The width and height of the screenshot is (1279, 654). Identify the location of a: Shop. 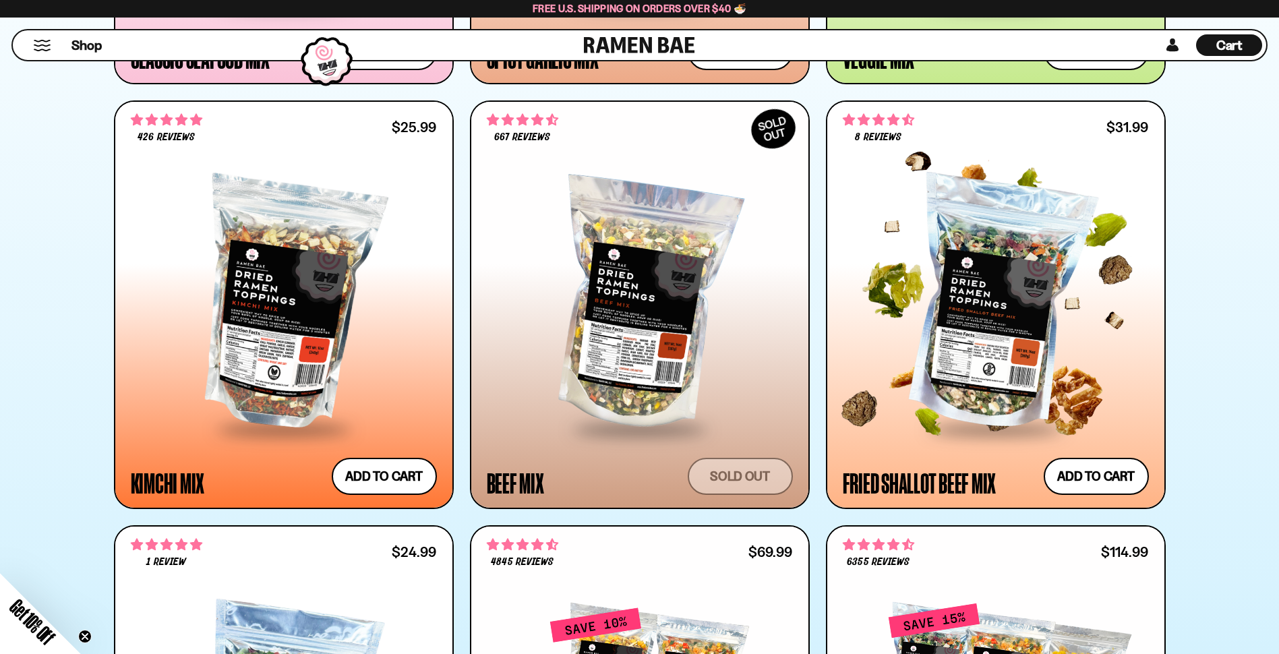
(86, 45).